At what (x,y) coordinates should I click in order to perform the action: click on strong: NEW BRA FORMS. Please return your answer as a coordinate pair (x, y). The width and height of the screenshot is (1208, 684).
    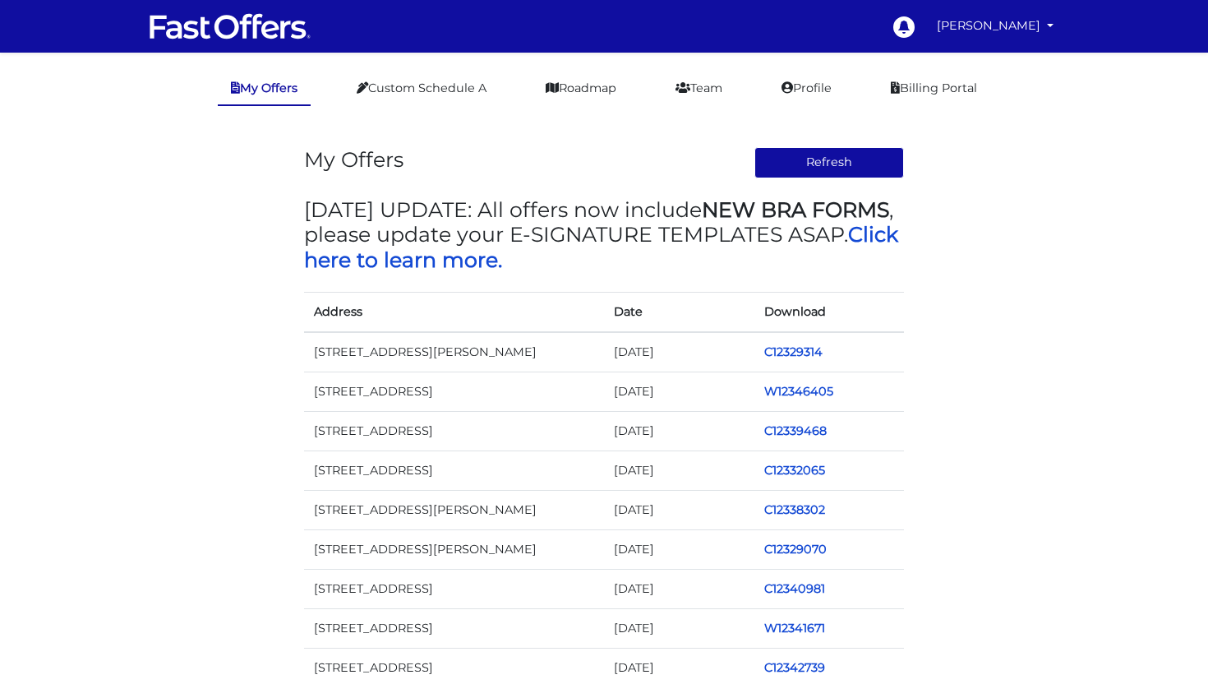
    Looking at the image, I should click on (795, 210).